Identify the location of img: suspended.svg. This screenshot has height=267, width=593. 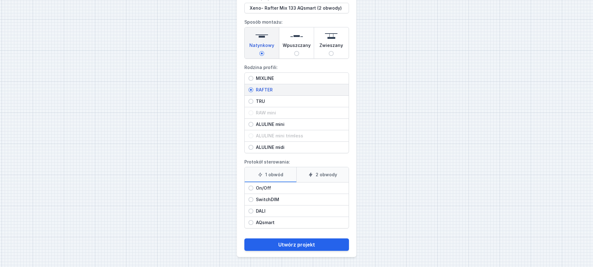
(331, 36).